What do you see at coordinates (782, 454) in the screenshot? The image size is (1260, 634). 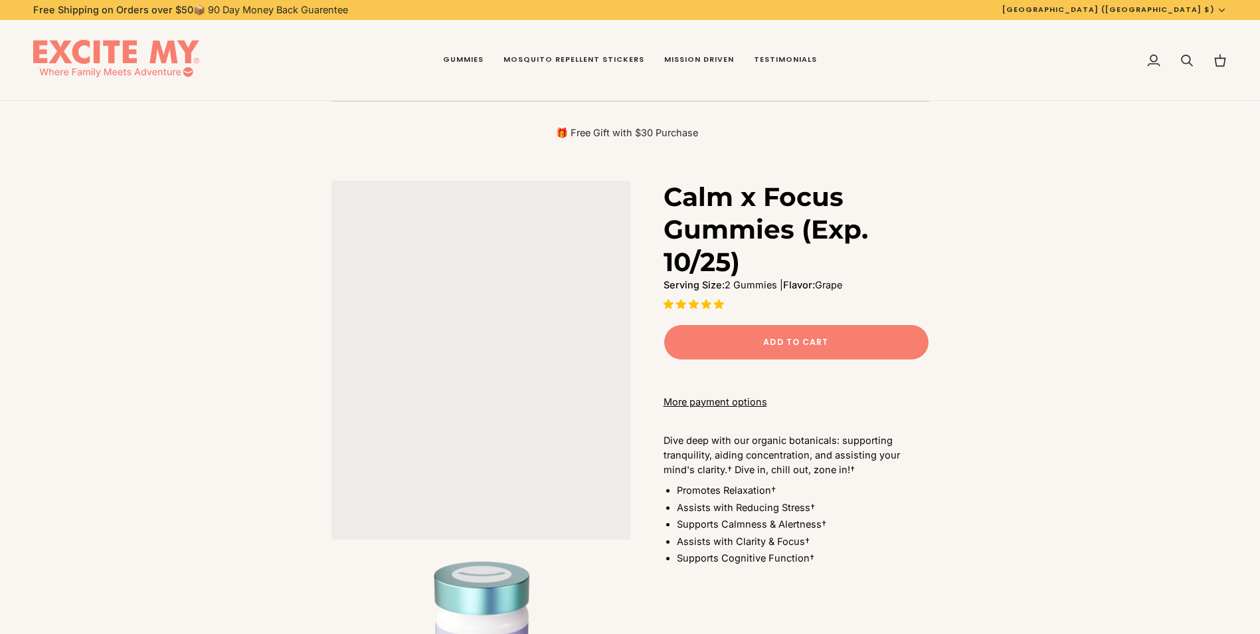 I see `span: Dive deep with our organic botanicals: supporting tranquility, aiding concentration, and assistin...` at bounding box center [782, 454].